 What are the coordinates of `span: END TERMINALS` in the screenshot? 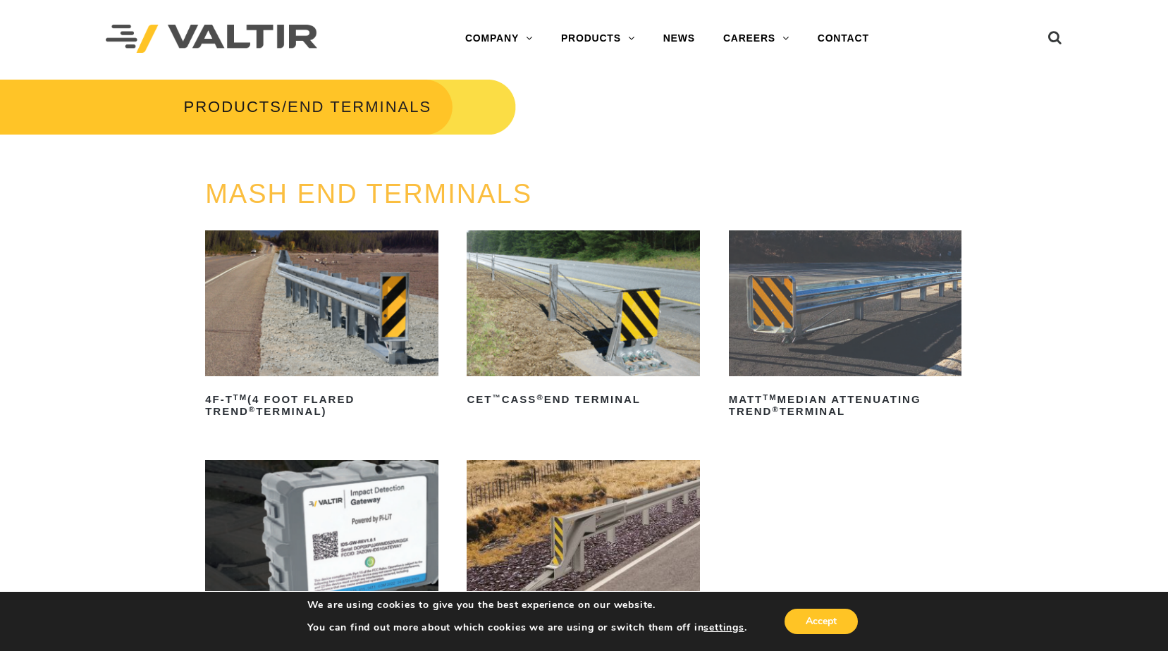 It's located at (359, 106).